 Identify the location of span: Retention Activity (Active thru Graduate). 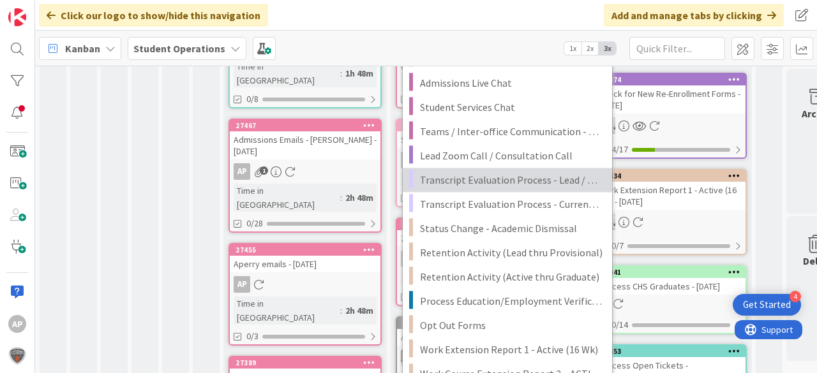
(511, 277).